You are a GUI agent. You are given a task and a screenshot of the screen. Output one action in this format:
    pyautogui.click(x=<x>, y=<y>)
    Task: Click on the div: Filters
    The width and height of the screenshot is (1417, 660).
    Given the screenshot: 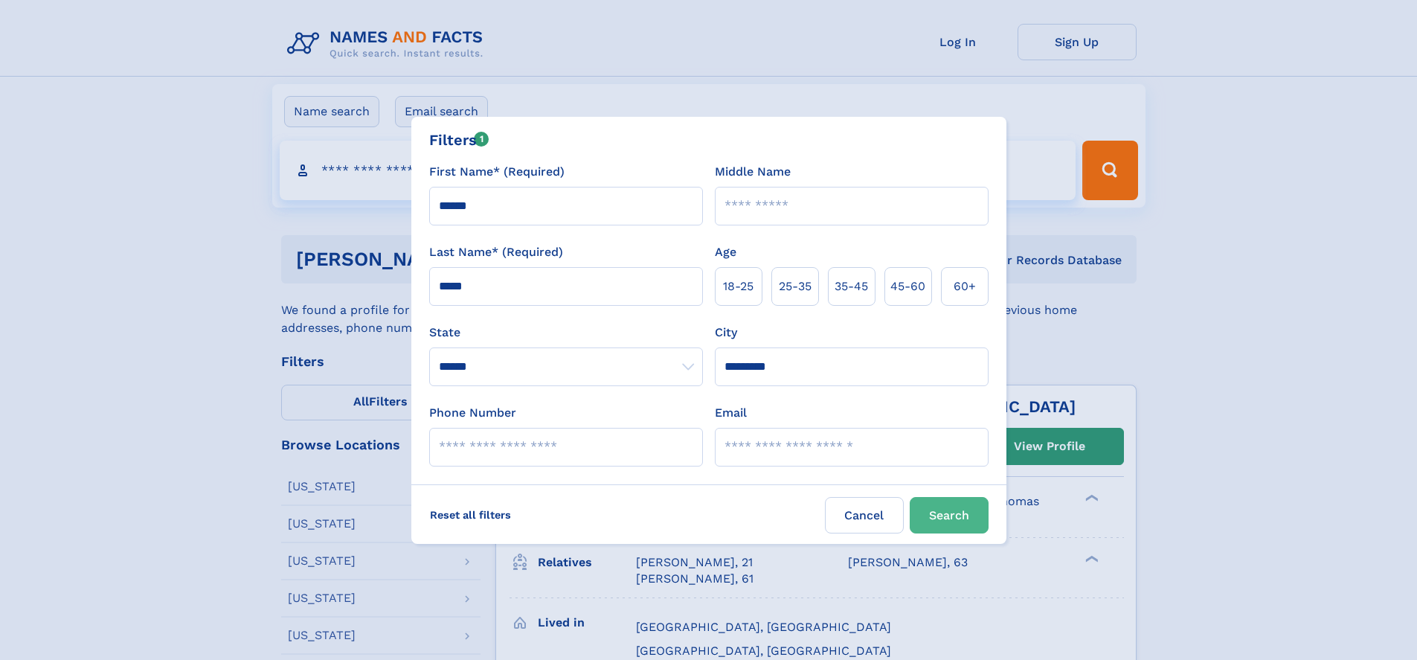 What is the action you would take?
    pyautogui.click(x=459, y=140)
    